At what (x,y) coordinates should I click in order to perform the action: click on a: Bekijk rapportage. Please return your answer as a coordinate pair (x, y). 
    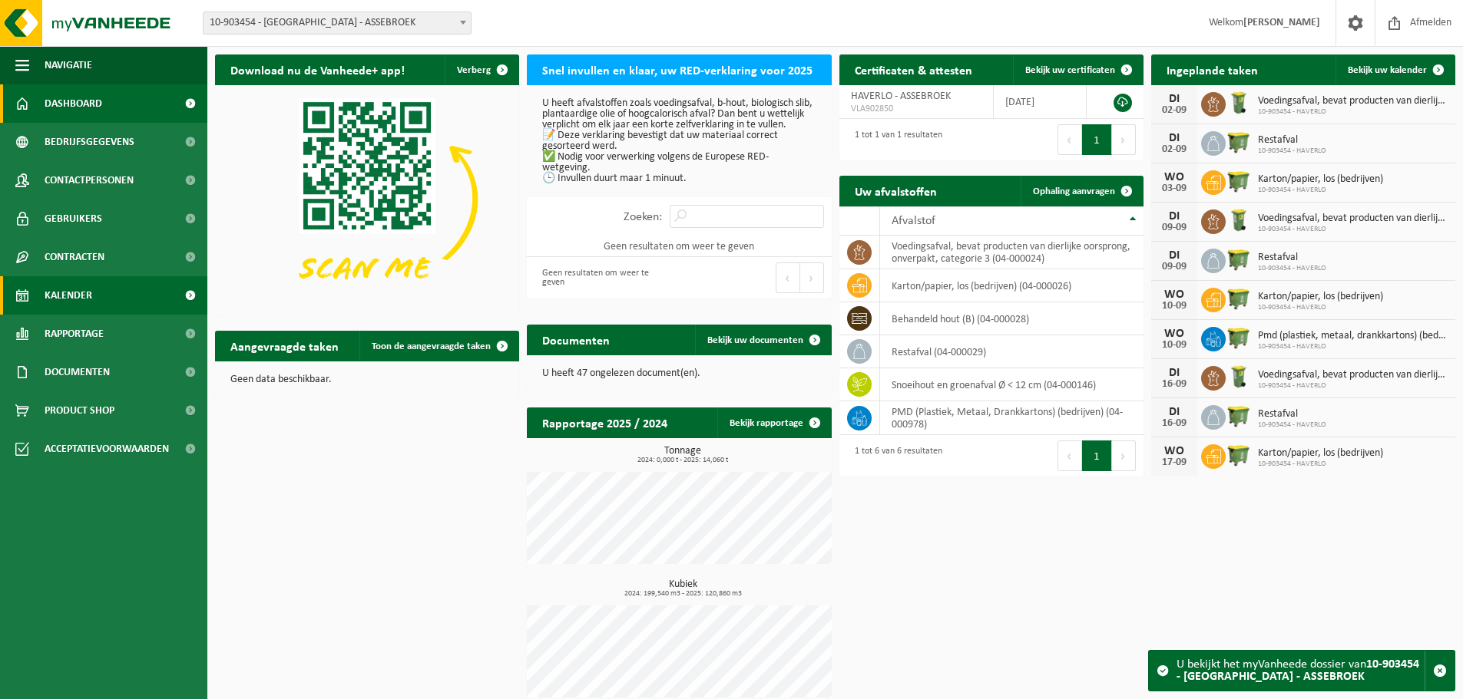
    Looking at the image, I should click on (773, 423).